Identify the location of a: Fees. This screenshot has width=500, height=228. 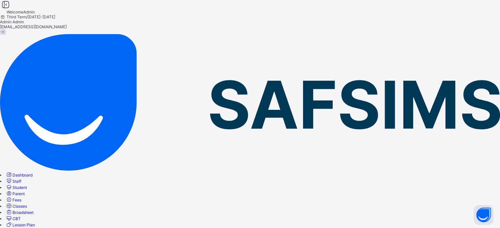
(13, 200).